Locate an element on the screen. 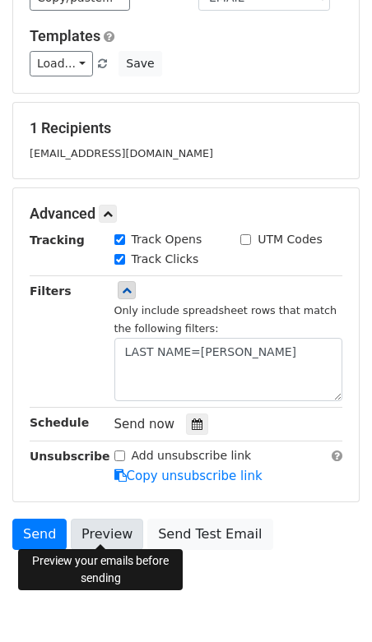  strong: Tracking is located at coordinates (57, 240).